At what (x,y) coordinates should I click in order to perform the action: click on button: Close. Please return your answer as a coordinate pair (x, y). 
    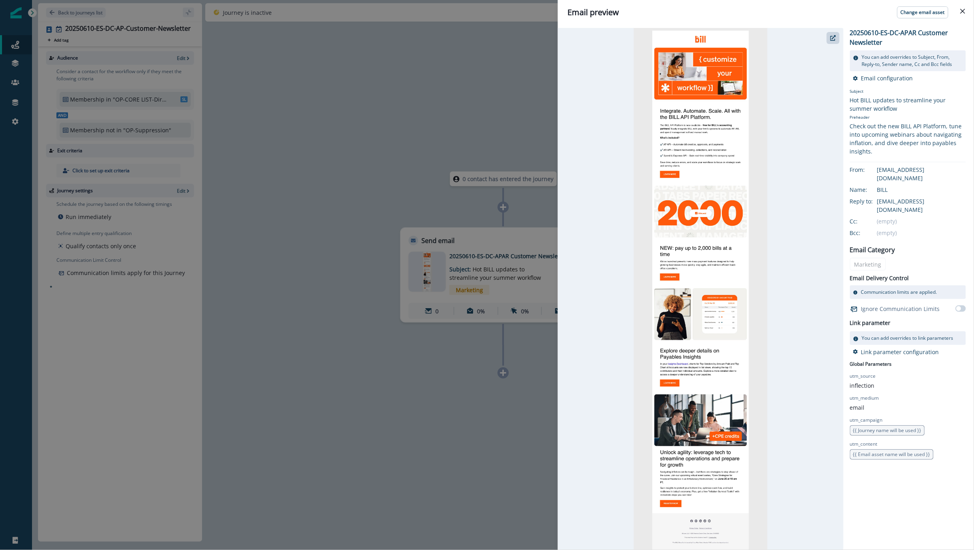
    Looking at the image, I should click on (962, 11).